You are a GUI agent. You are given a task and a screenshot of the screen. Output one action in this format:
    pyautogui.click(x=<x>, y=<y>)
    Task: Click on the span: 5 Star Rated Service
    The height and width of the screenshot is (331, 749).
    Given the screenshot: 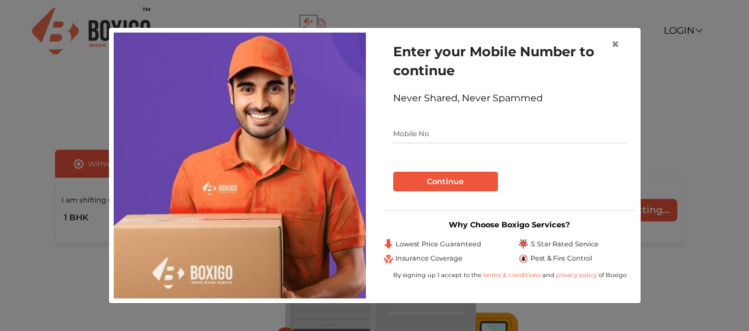 What is the action you would take?
    pyautogui.click(x=564, y=244)
    